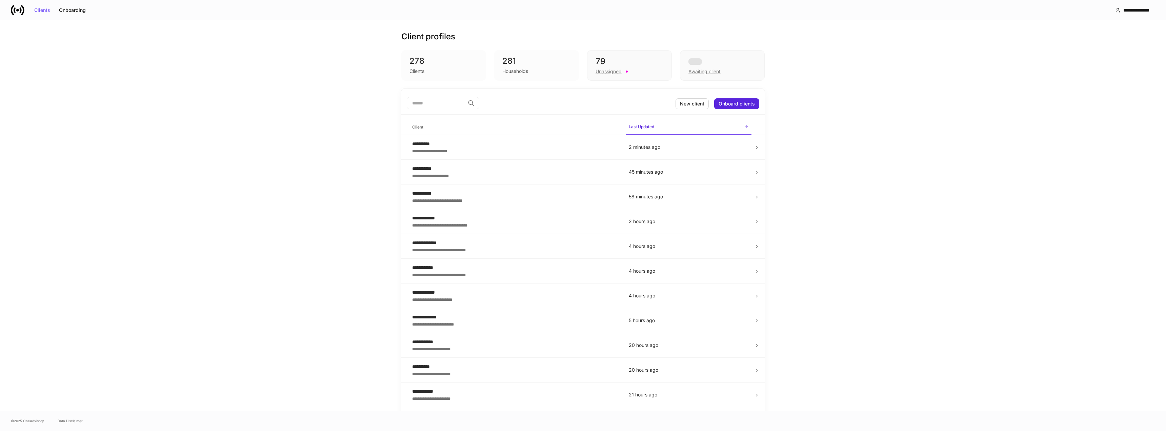 The image size is (1166, 431). Describe the element at coordinates (689, 127) in the screenshot. I see `span: Last Updated` at that location.